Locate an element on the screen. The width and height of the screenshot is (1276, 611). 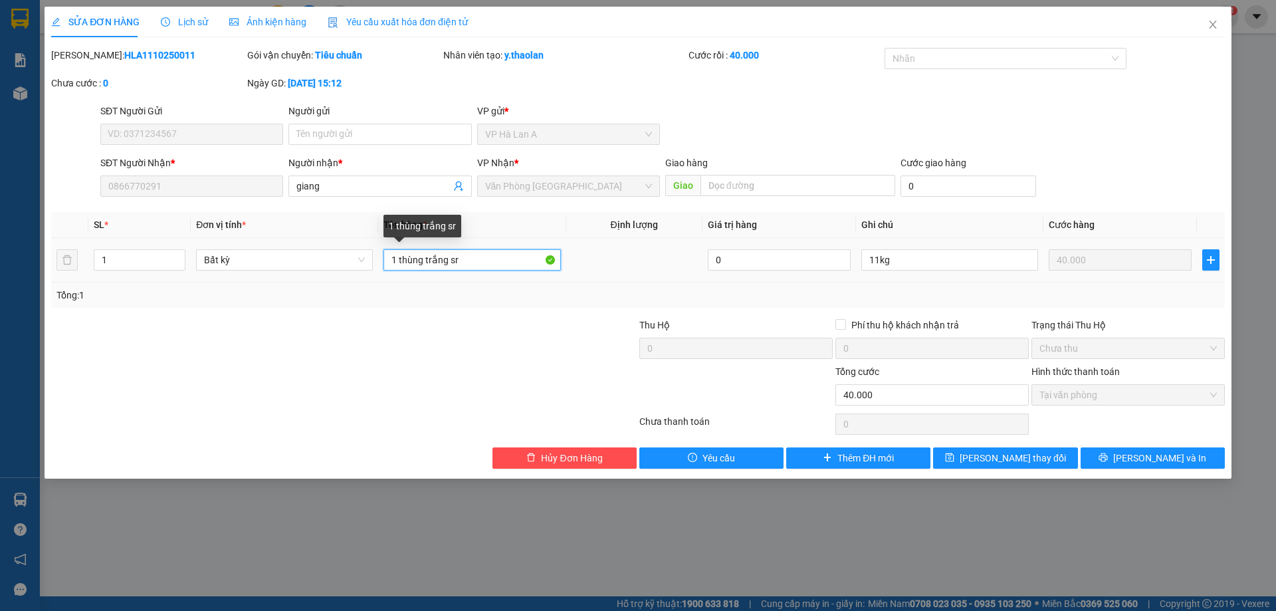
div: Người gửi is located at coordinates (379, 111).